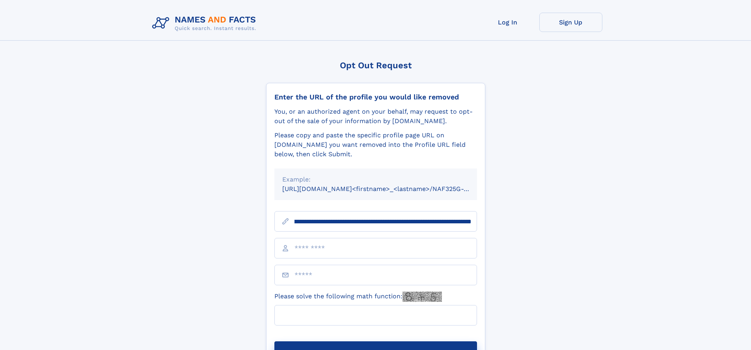 The height and width of the screenshot is (350, 751). I want to click on label: Please solve the following math function:, so click(358, 297).